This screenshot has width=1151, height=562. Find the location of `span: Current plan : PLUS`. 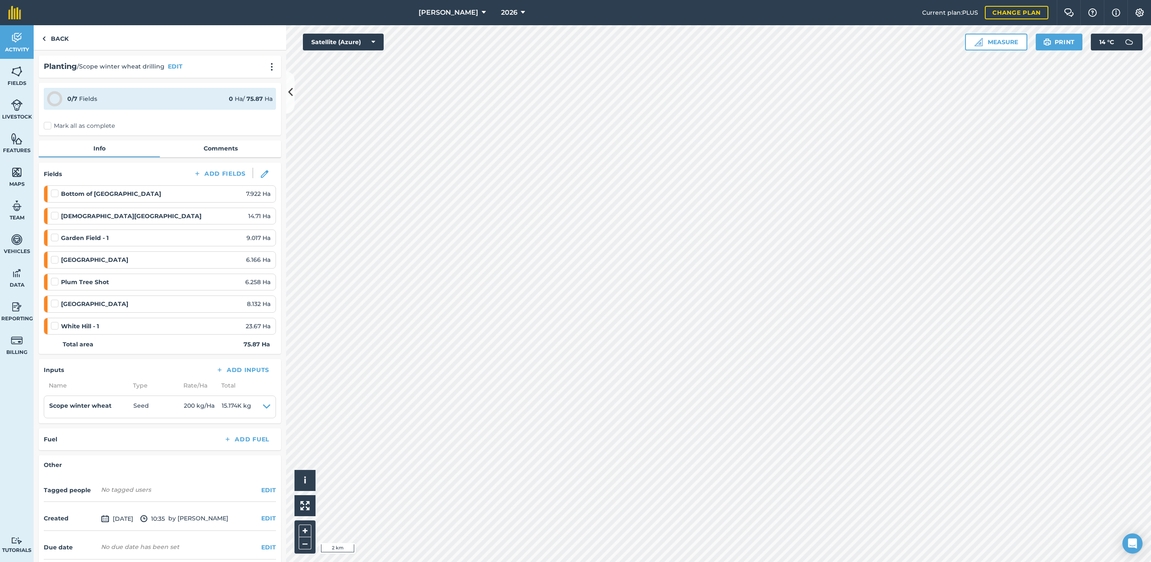

span: Current plan : PLUS is located at coordinates (950, 13).